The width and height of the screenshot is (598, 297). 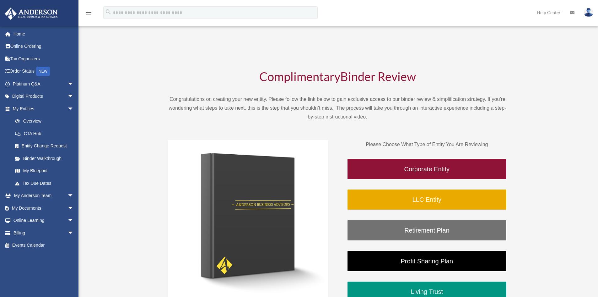 What do you see at coordinates (44, 96) in the screenshot?
I see `a: Digital Productsarrow_drop_down` at bounding box center [44, 96].